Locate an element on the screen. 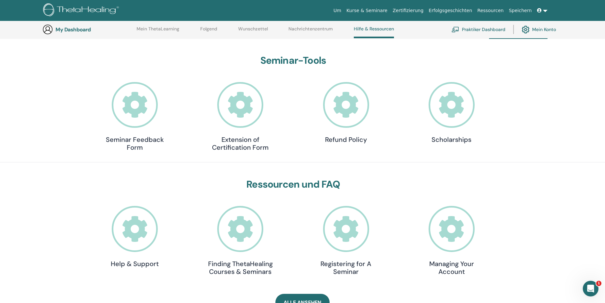 This screenshot has width=605, height=303. a: Extension of Certification Form is located at coordinates (241, 117).